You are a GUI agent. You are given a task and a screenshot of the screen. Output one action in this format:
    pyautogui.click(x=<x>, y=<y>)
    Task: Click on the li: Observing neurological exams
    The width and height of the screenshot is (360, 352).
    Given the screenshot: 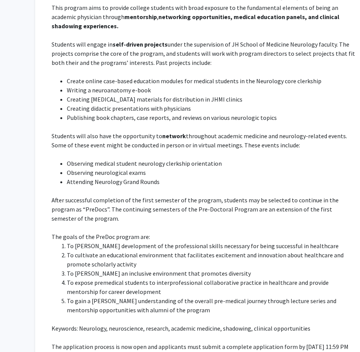 What is the action you would take?
    pyautogui.click(x=211, y=172)
    